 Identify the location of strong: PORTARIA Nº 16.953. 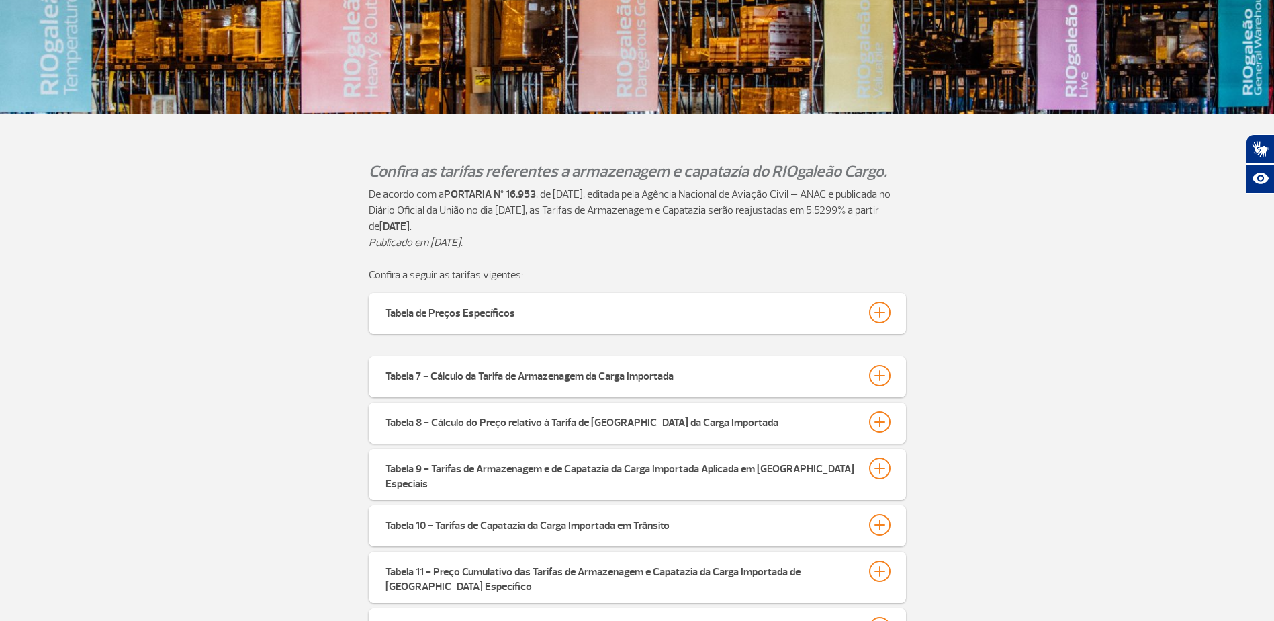
(490, 194).